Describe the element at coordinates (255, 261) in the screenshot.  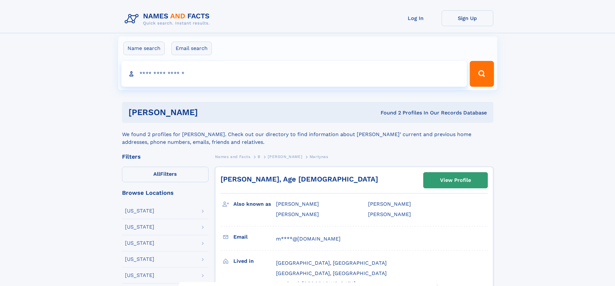
I see `h3: Lived in` at that location.